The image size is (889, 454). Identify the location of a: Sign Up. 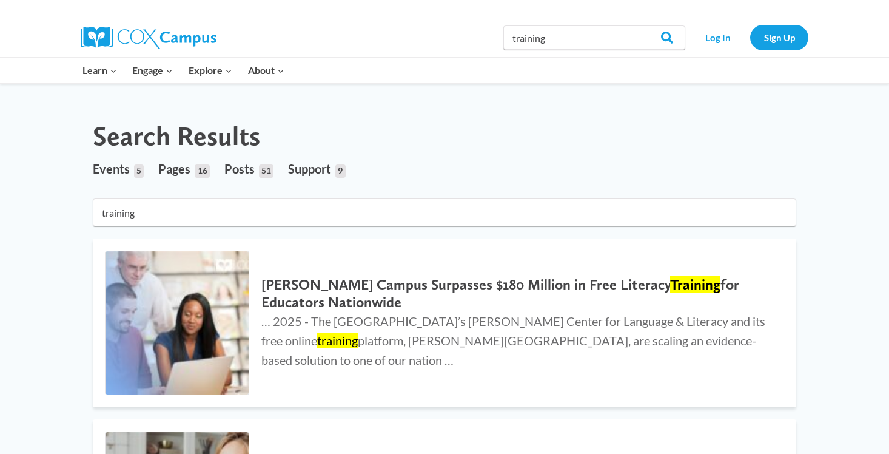
(779, 37).